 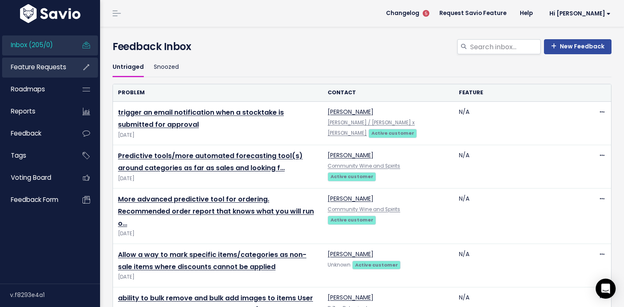 I want to click on th: Feature, so click(x=519, y=92).